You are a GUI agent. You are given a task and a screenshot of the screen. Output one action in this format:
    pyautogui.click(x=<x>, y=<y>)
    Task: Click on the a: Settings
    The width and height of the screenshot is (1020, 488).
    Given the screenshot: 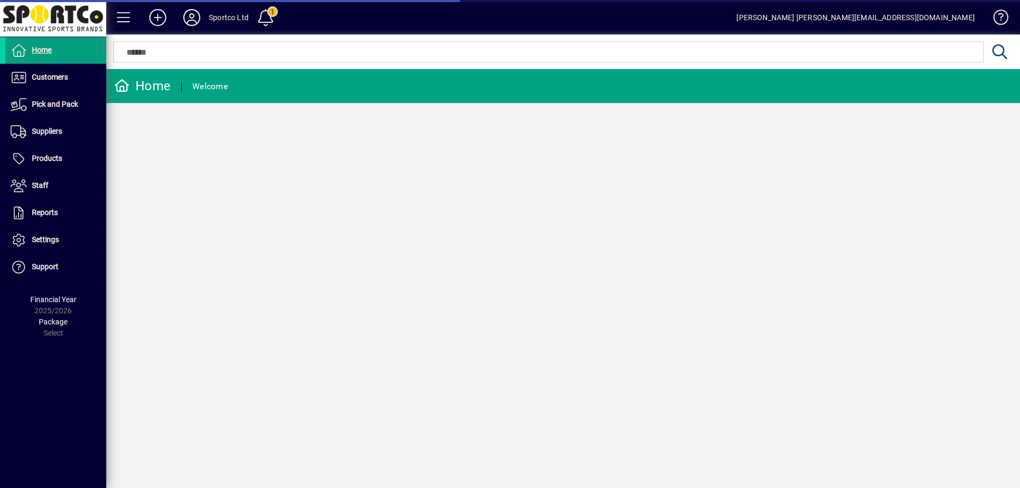 What is the action you would take?
    pyautogui.click(x=56, y=240)
    